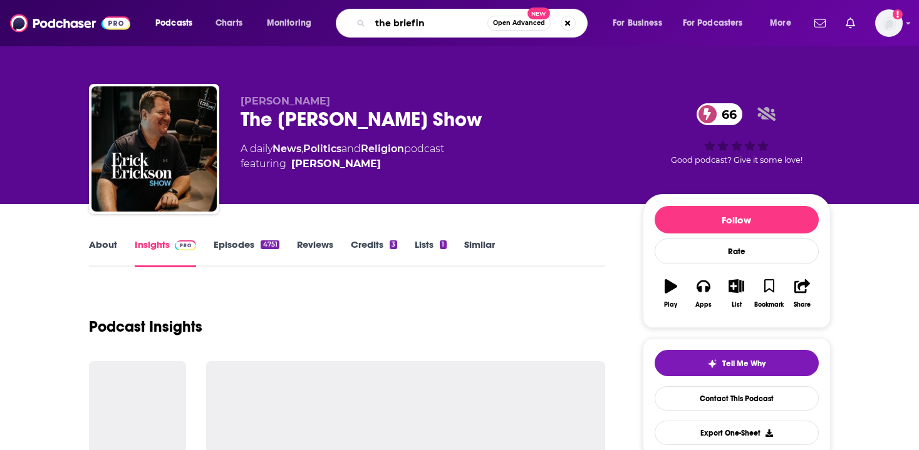 The image size is (919, 450). What do you see at coordinates (443, 245) in the screenshot?
I see `div: 1` at bounding box center [443, 245].